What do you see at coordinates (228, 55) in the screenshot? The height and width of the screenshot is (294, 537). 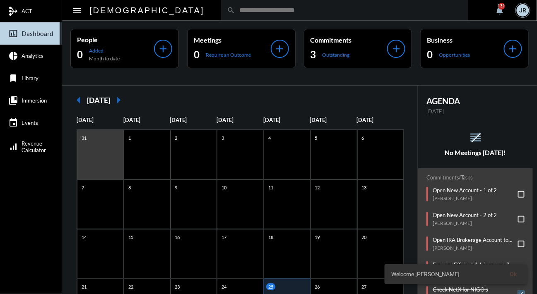 I see `p: Require an Outcome` at bounding box center [228, 55].